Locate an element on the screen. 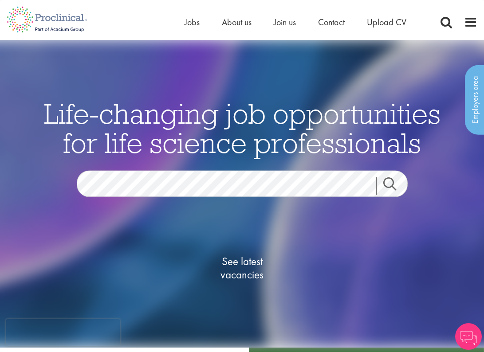  a: Contact is located at coordinates (331, 22).